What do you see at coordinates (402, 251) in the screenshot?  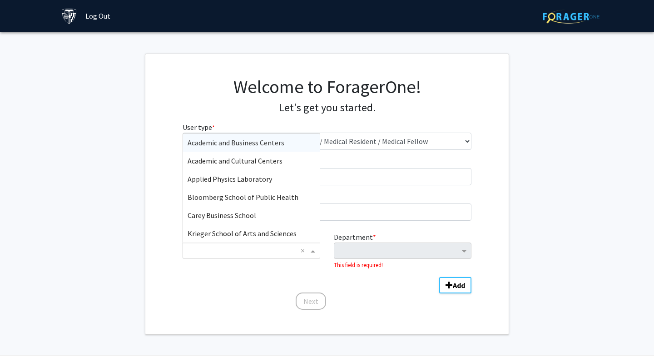 I see `ng-select: Department` at bounding box center [402, 251].